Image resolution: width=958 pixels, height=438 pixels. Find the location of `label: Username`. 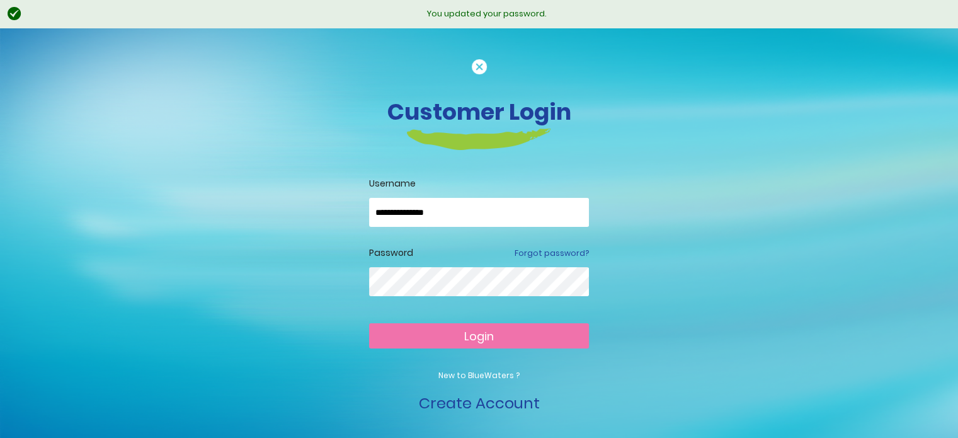

label: Username is located at coordinates (479, 183).